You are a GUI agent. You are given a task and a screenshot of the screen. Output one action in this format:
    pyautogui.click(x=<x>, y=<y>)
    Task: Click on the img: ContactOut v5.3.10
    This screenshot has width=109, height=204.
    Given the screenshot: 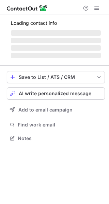 What is the action you would take?
    pyautogui.click(x=27, y=8)
    